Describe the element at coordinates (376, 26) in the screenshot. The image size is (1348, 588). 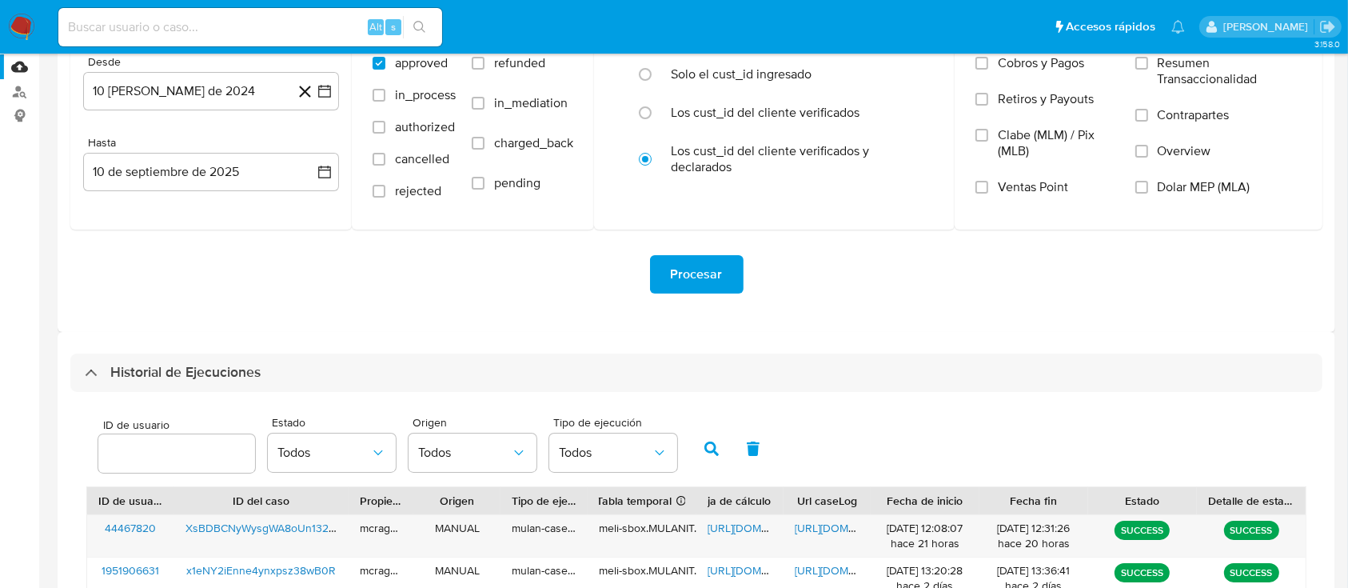
I see `span: Alt` at that location.